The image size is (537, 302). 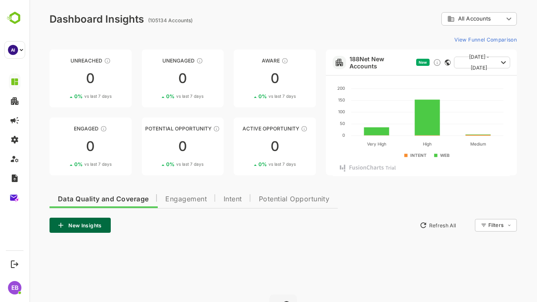 What do you see at coordinates (61, 128) in the screenshot?
I see `div: Engaged` at bounding box center [61, 128].